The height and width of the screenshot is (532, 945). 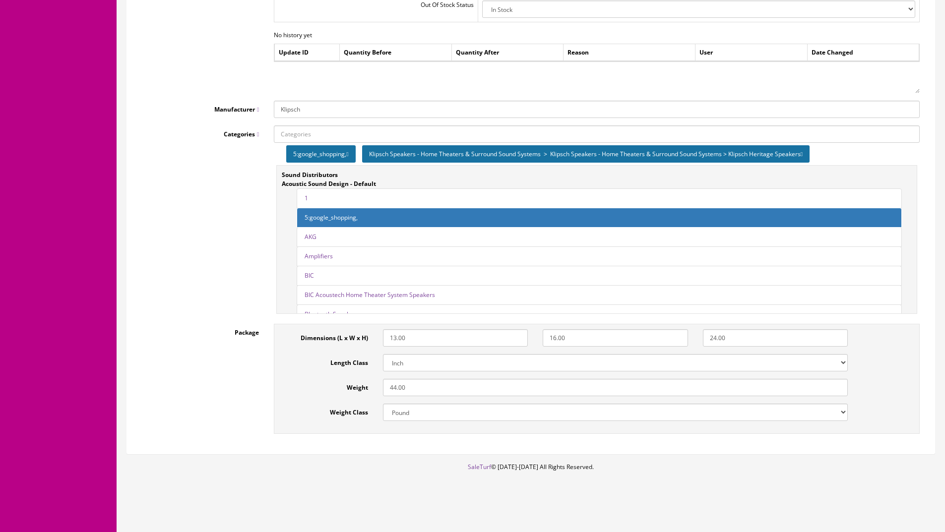 What do you see at coordinates (615, 338) in the screenshot?
I see `input: Width` at bounding box center [615, 338].